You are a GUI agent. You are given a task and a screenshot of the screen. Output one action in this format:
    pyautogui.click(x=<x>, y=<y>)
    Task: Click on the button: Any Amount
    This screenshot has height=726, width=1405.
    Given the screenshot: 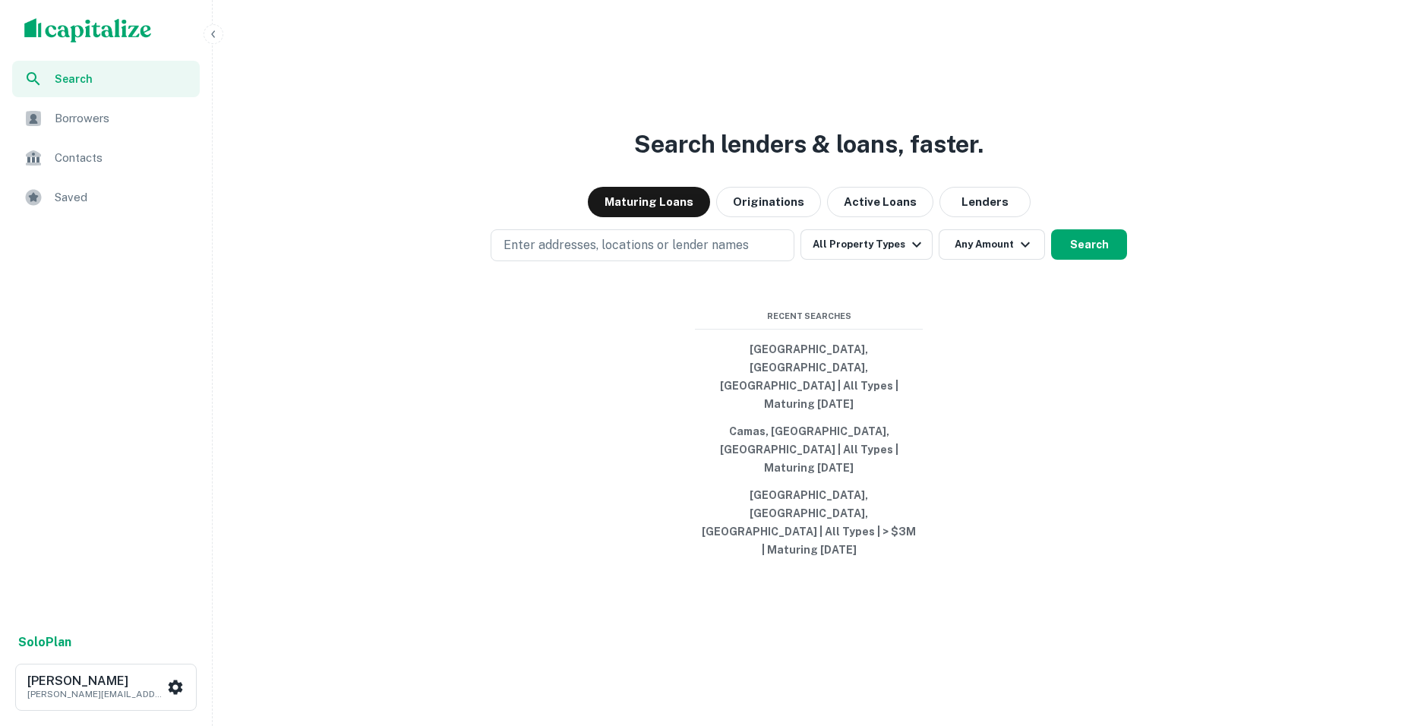 What is the action you would take?
    pyautogui.click(x=992, y=245)
    